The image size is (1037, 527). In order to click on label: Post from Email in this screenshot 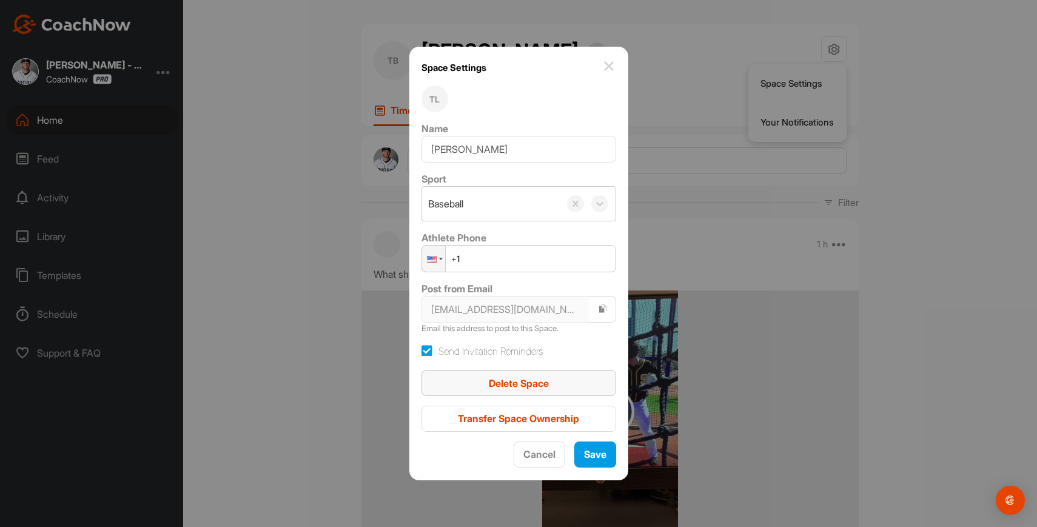, I will do `click(457, 289)`.